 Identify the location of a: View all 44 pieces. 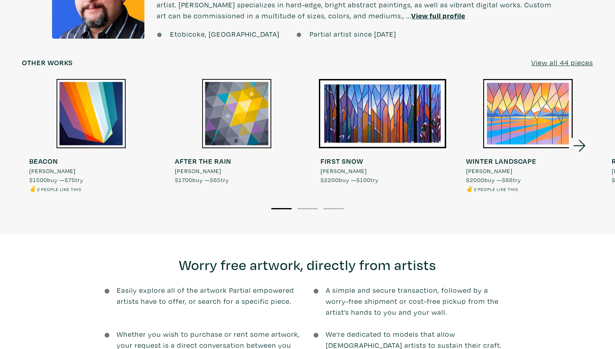
(562, 62).